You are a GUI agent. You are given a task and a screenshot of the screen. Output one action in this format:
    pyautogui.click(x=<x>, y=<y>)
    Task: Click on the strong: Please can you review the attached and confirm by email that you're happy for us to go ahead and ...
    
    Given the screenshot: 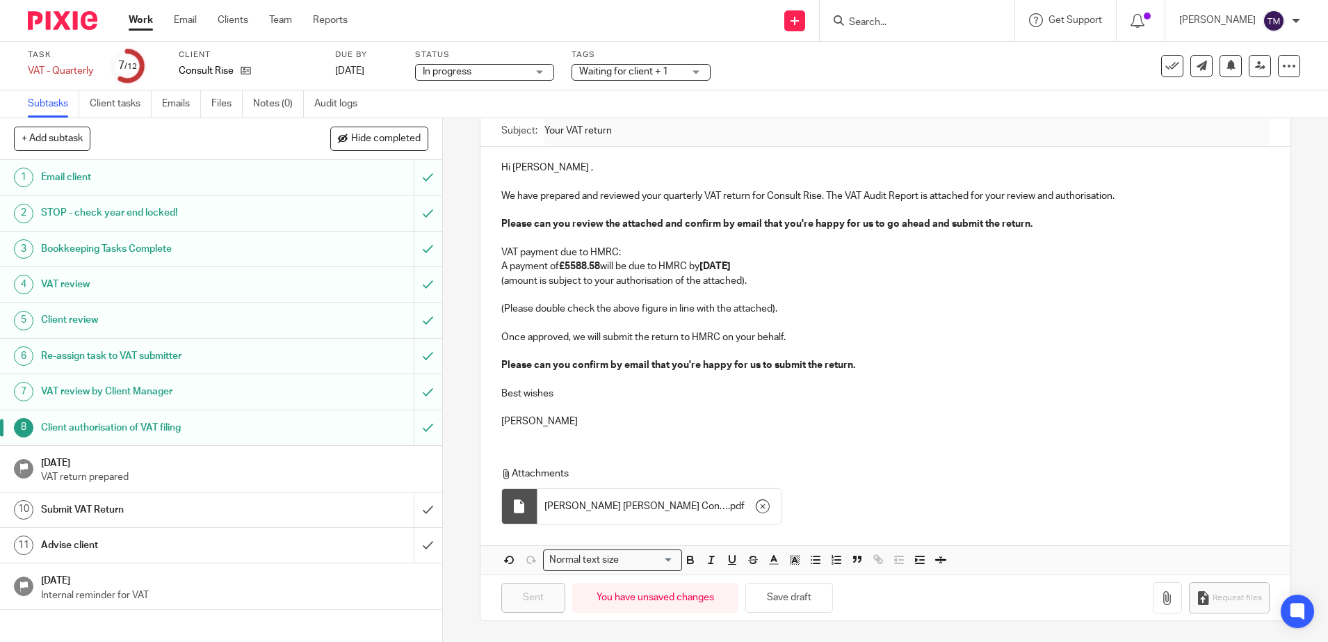 What is the action you would take?
    pyautogui.click(x=767, y=224)
    